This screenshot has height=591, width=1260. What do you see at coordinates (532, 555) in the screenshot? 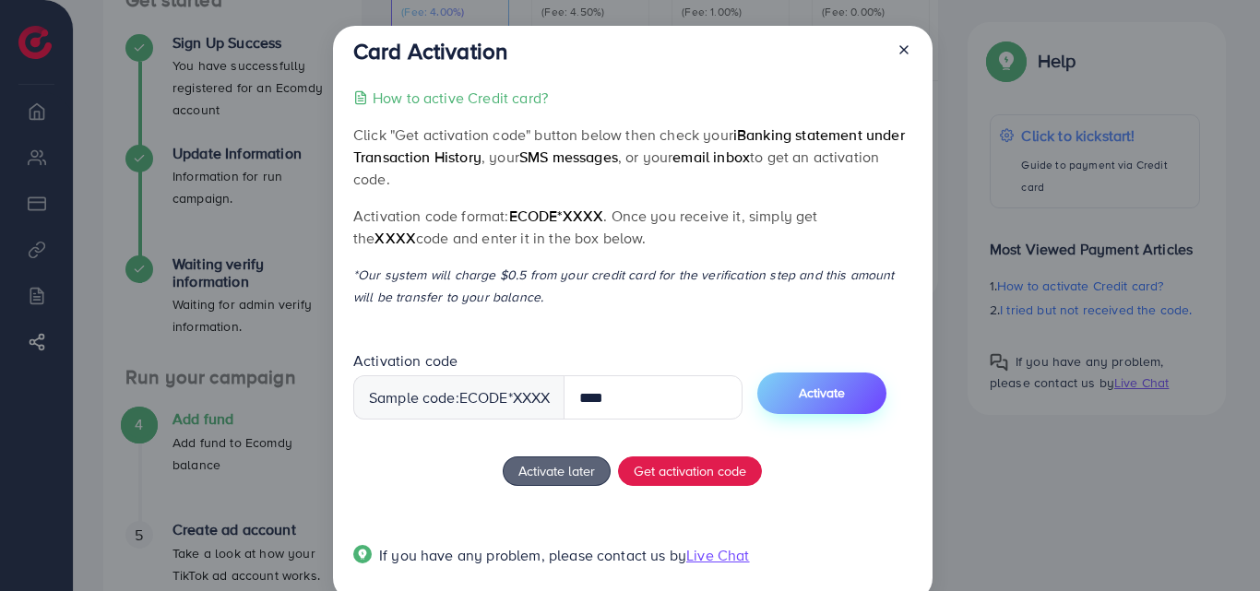
I see `span: If you have any problem, please contact us by` at bounding box center [532, 555].